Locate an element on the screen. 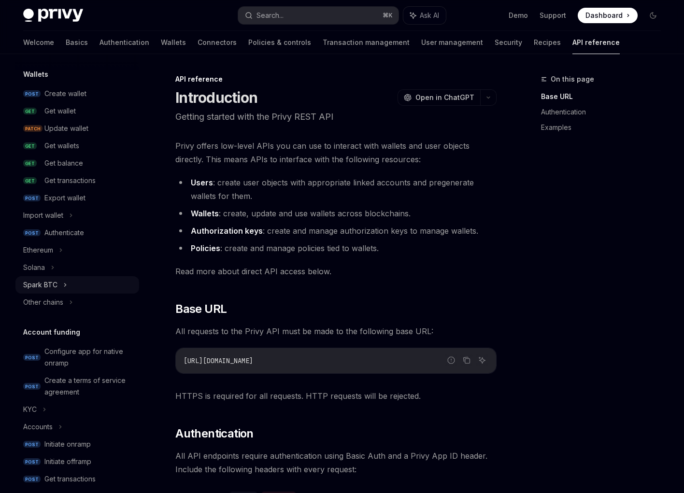  a: Recipes is located at coordinates (547, 43).